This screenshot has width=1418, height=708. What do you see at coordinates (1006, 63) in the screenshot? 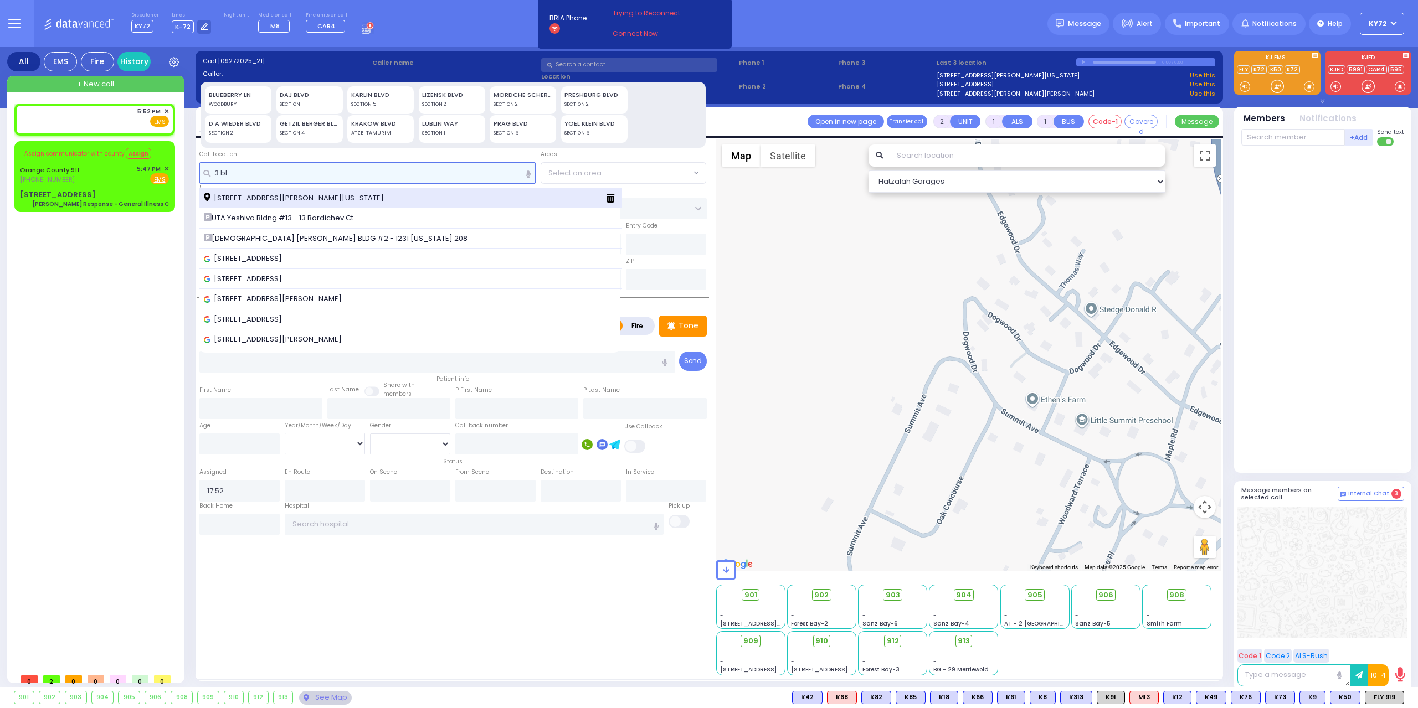
I see `label: Last 3 location` at bounding box center [1006, 63].